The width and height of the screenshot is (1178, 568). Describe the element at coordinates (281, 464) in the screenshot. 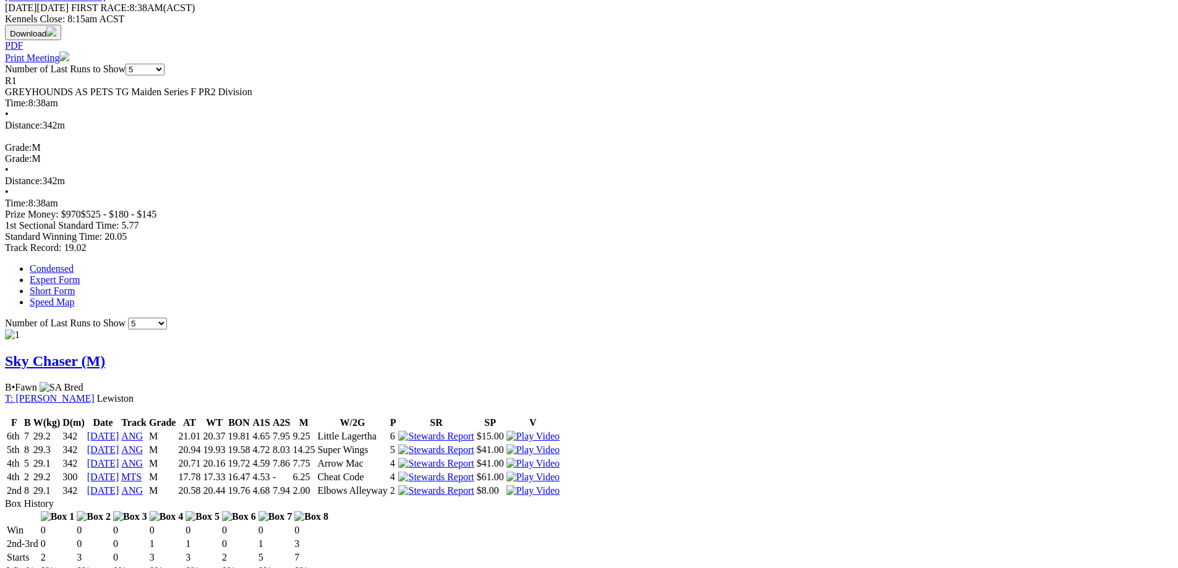

I see `td: 7.86` at that location.